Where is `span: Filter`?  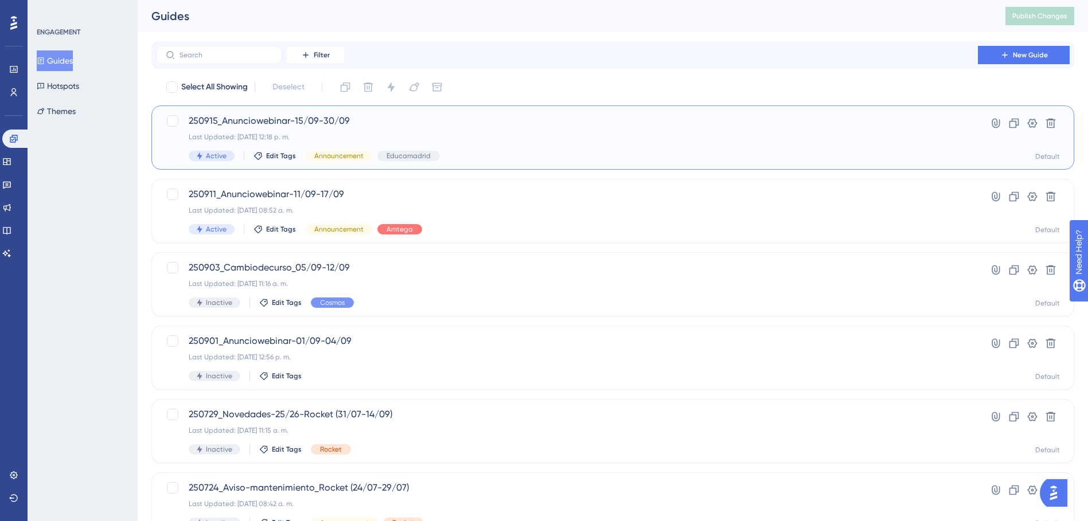 span: Filter is located at coordinates (322, 55).